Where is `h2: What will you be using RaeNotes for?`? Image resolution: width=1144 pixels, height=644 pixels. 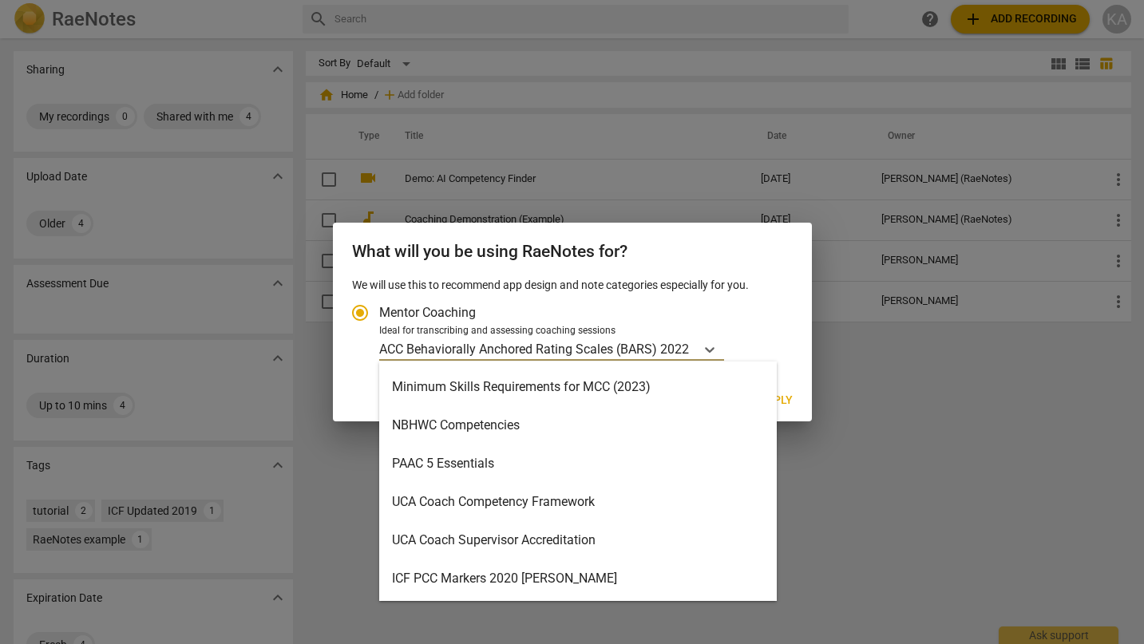
h2: What will you be using RaeNotes for? is located at coordinates (572, 251).